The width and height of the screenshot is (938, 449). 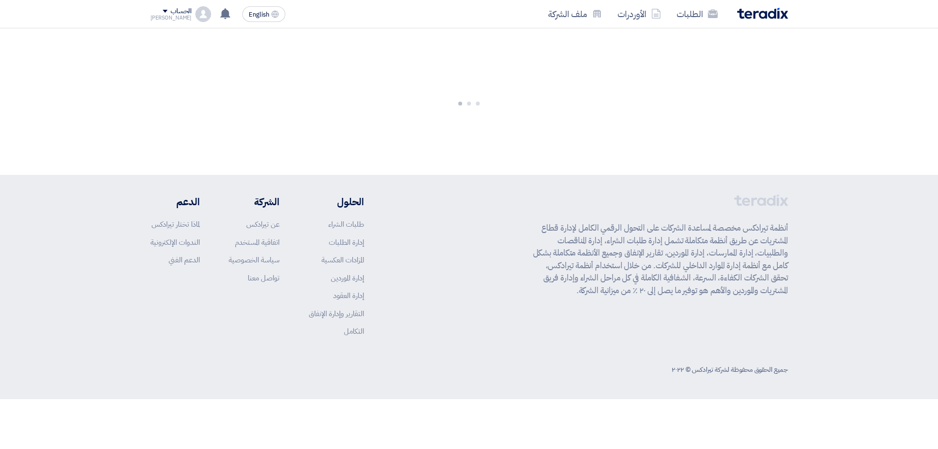 What do you see at coordinates (639, 14) in the screenshot?
I see `a: الأوردرات` at bounding box center [639, 14].